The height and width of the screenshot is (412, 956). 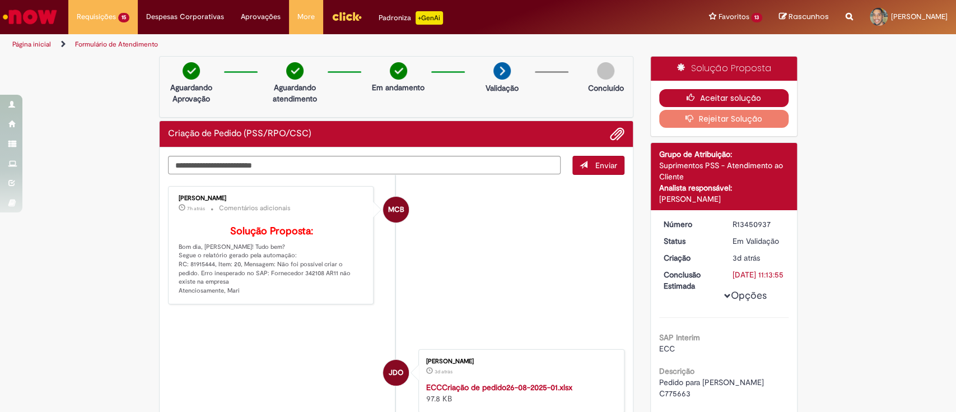 What do you see at coordinates (759, 258) in the screenshot?
I see `div: 27/08/2025 09:13:52` at bounding box center [759, 258].